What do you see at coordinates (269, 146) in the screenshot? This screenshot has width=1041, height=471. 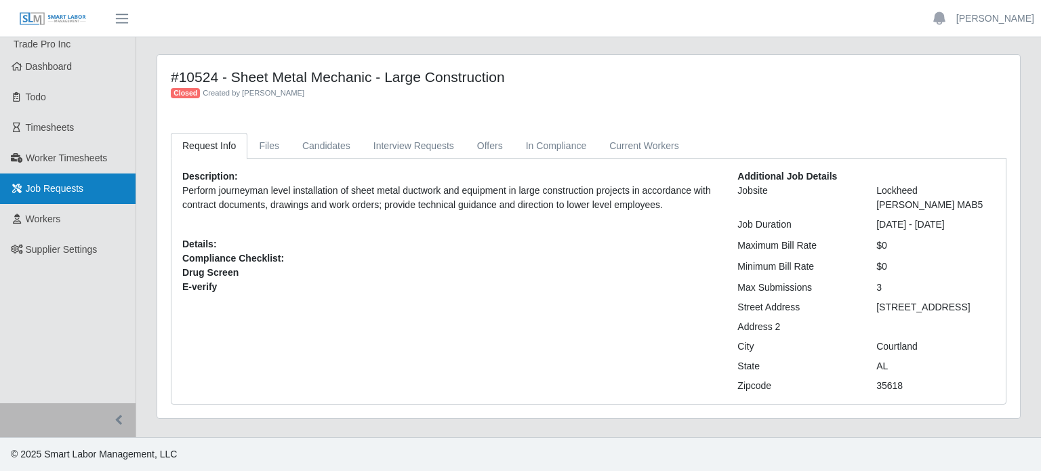 I see `a: Files` at bounding box center [269, 146].